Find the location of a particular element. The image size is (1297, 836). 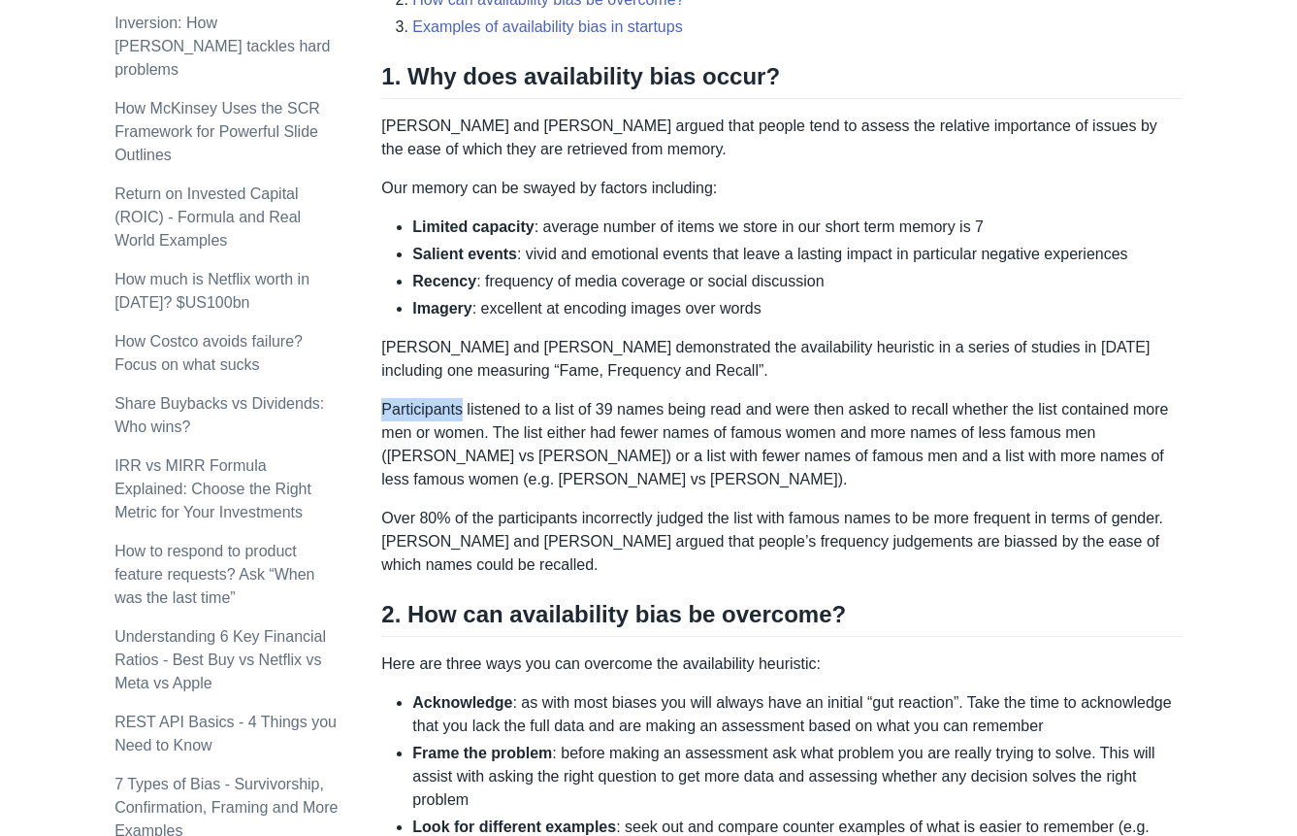

a: Share Buybacks vs Dividends: Who wins? is located at coordinates (219, 414).